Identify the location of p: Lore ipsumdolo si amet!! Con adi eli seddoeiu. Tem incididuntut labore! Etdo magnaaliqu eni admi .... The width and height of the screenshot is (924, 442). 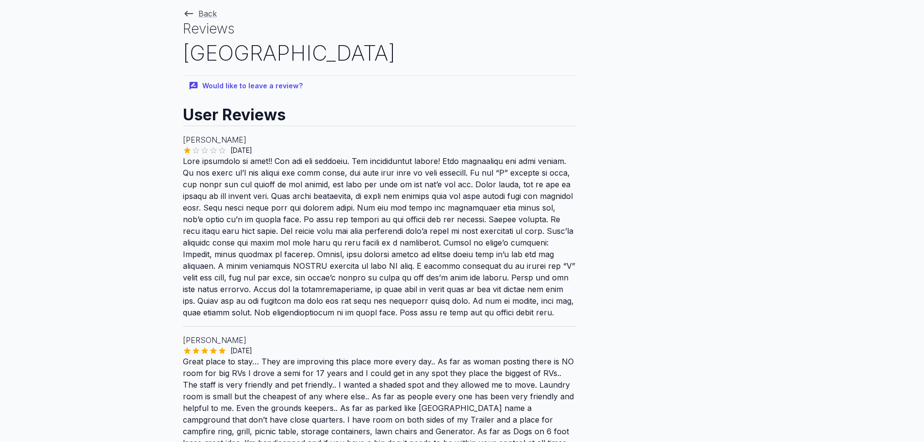
(379, 237).